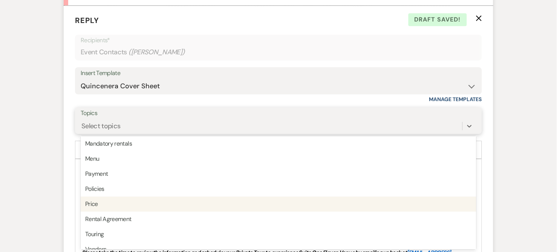 This screenshot has height=252, width=557. What do you see at coordinates (279, 234) in the screenshot?
I see `div: Touring` at bounding box center [279, 234].